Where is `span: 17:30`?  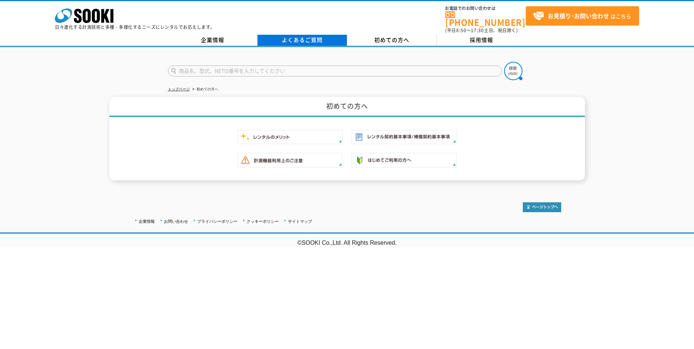 span: 17:30 is located at coordinates (477, 30).